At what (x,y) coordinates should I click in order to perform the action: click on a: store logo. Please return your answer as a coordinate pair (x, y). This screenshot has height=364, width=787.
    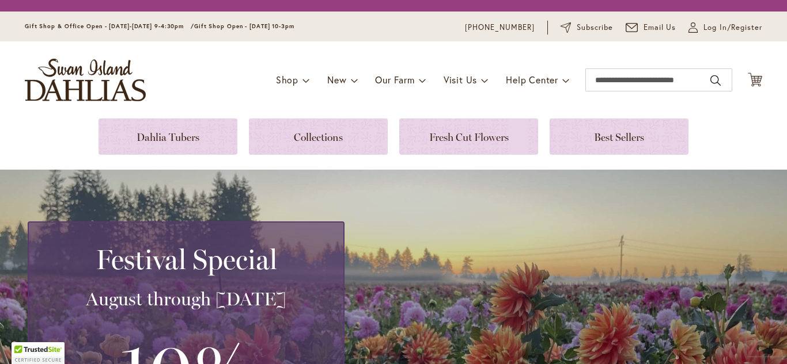
    Looking at the image, I should click on (85, 80).